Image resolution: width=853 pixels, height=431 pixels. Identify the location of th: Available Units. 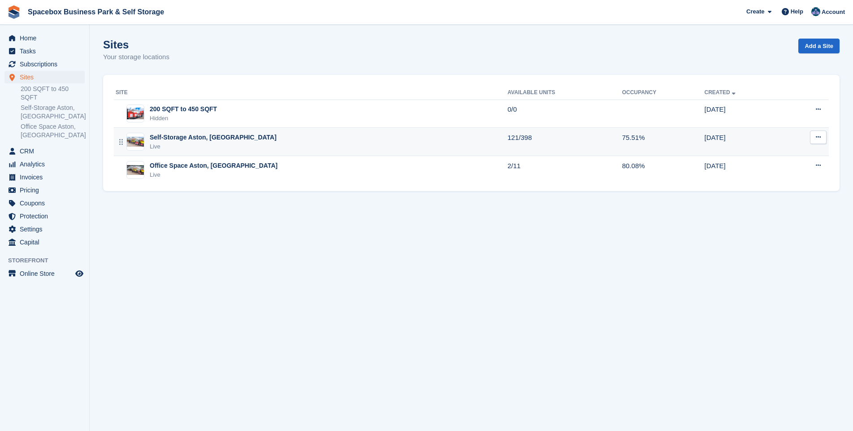
(564, 93).